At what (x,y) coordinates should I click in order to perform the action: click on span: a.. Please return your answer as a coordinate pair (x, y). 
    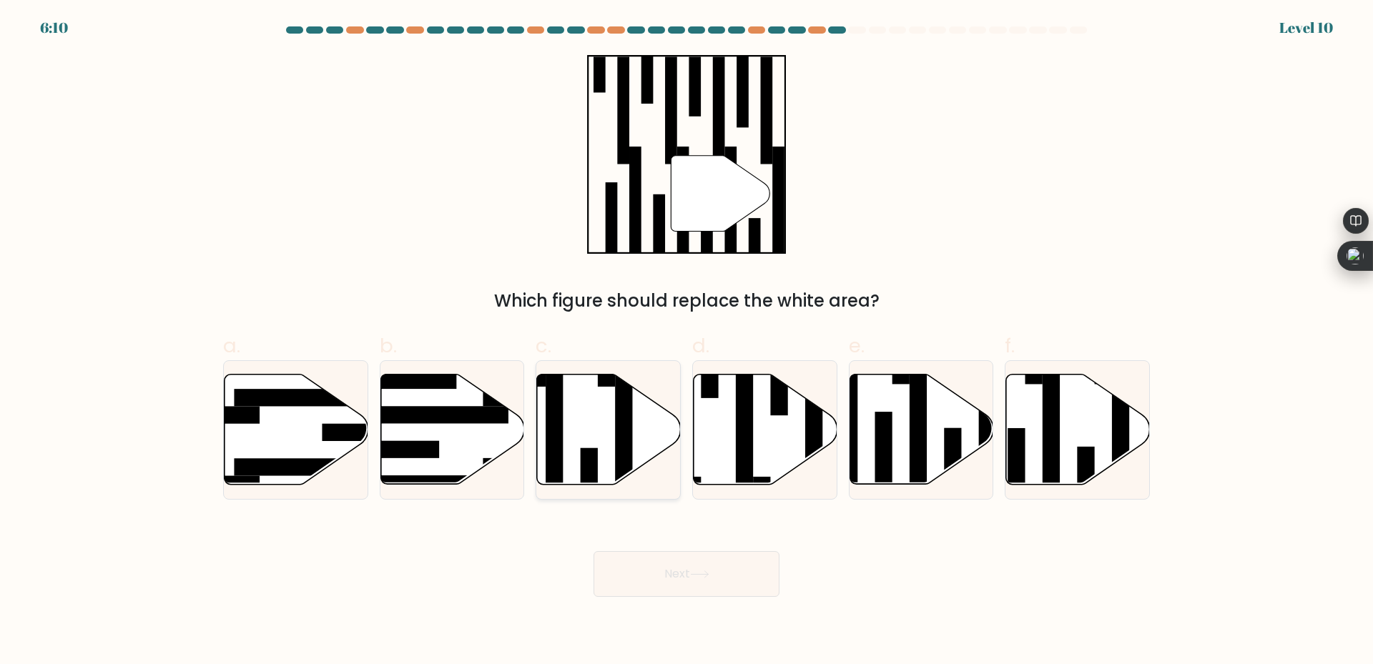
    Looking at the image, I should click on (232, 345).